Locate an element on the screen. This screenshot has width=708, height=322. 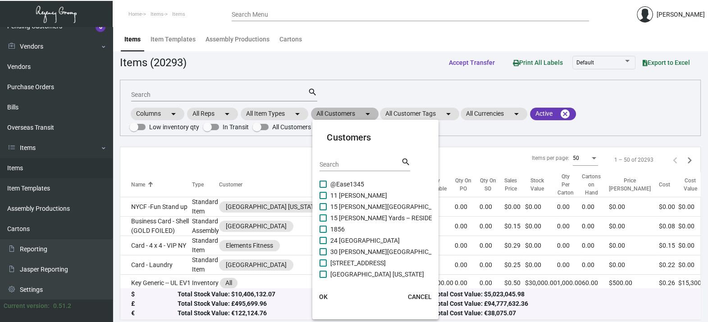
span: @Ease1345 is located at coordinates (347, 184).